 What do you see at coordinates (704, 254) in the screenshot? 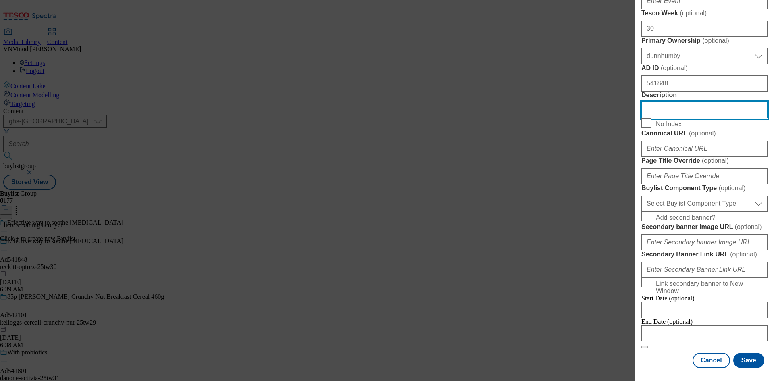
I see `label: Secondary Banner Link URL` at bounding box center [704, 254].